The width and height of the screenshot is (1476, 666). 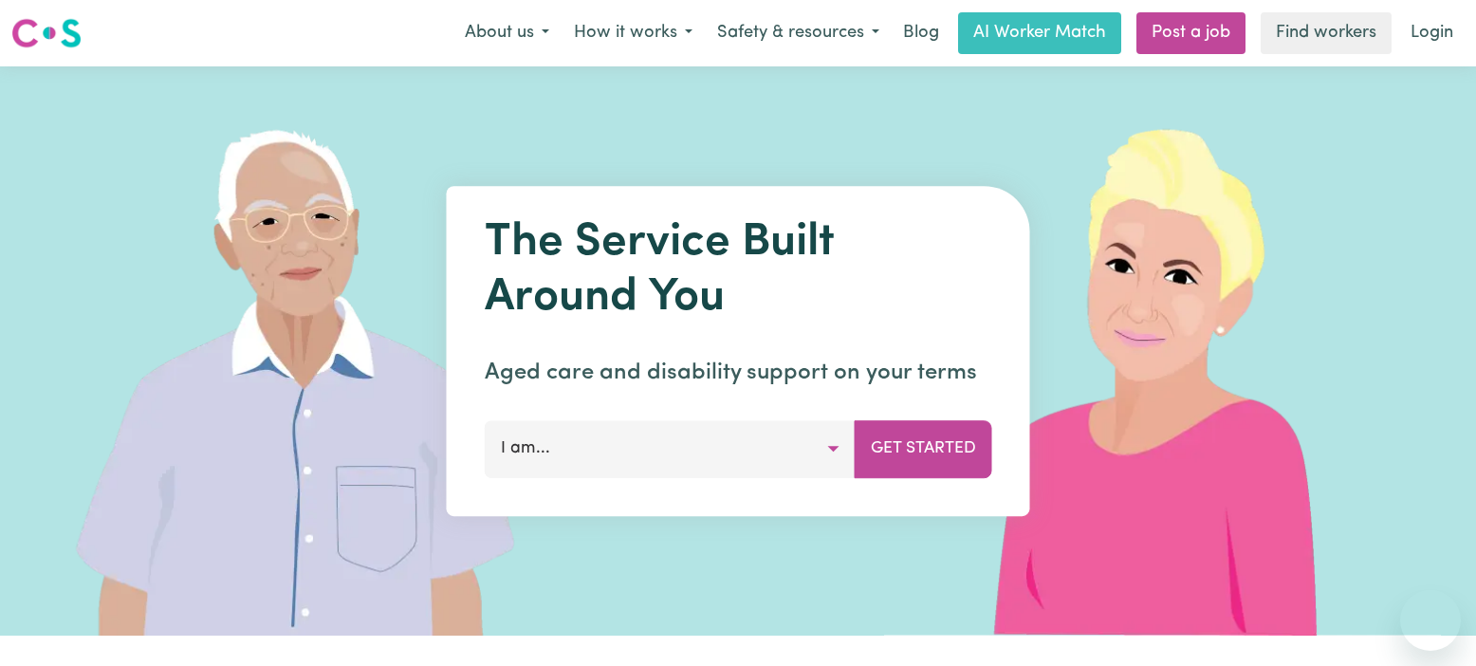 What do you see at coordinates (738, 373) in the screenshot?
I see `p: Aged care and disability support on your terms` at bounding box center [738, 373].